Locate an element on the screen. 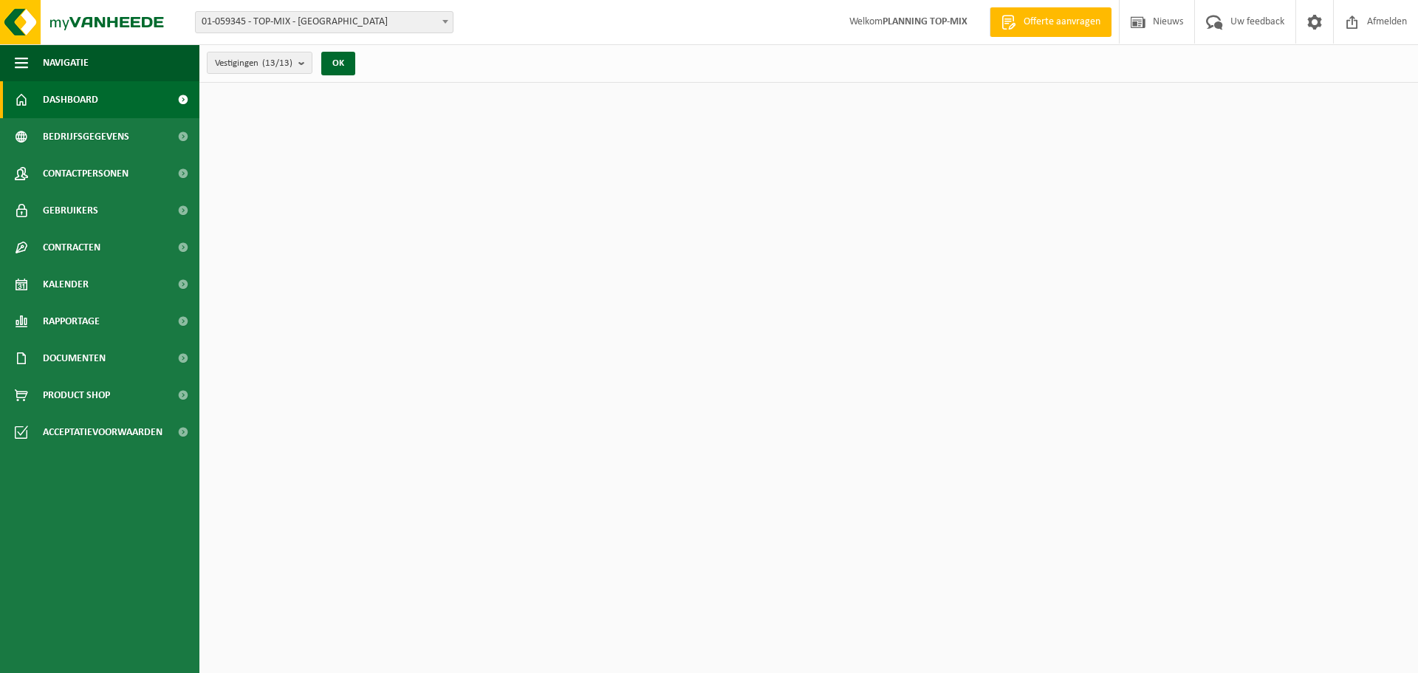 Image resolution: width=1418 pixels, height=673 pixels. strong: PLANNING TOP-MIX is located at coordinates (925, 21).